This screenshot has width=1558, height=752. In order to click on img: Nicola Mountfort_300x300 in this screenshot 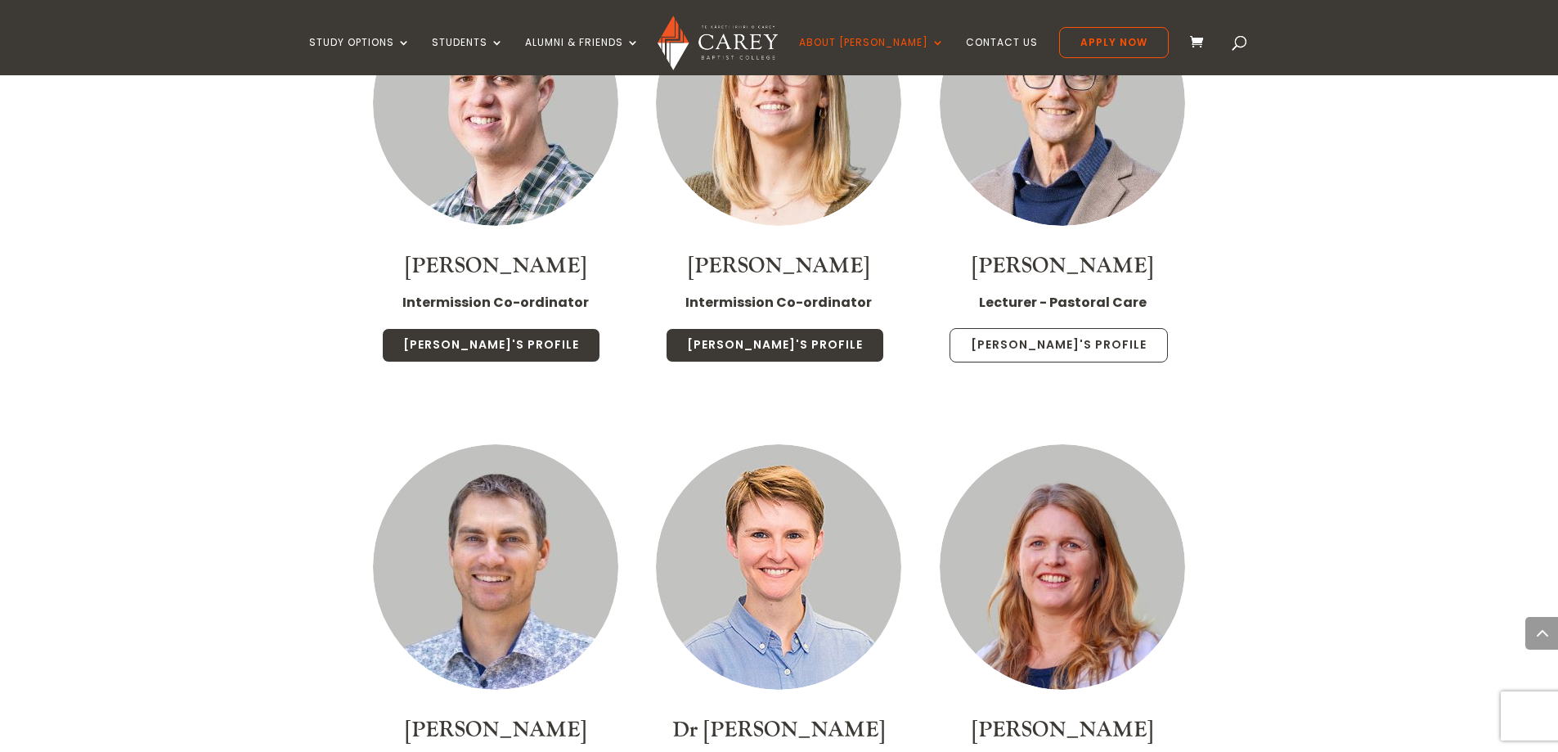, I will do `click(1063, 567)`.